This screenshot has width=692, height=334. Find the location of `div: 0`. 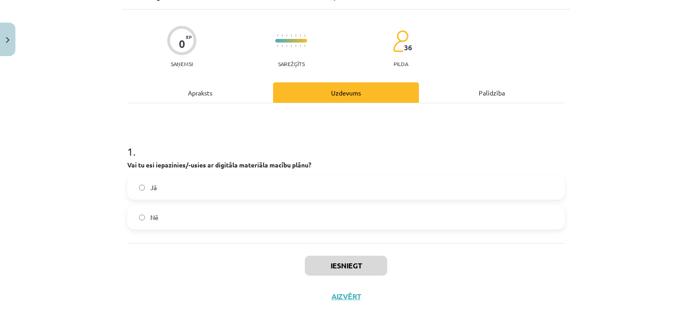

div: 0 is located at coordinates (182, 44).